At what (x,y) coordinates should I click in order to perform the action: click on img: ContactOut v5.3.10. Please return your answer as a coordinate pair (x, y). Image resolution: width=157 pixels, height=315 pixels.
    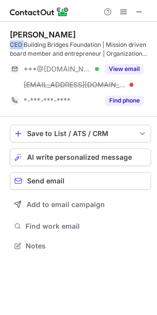
    Looking at the image, I should click on (39, 12).